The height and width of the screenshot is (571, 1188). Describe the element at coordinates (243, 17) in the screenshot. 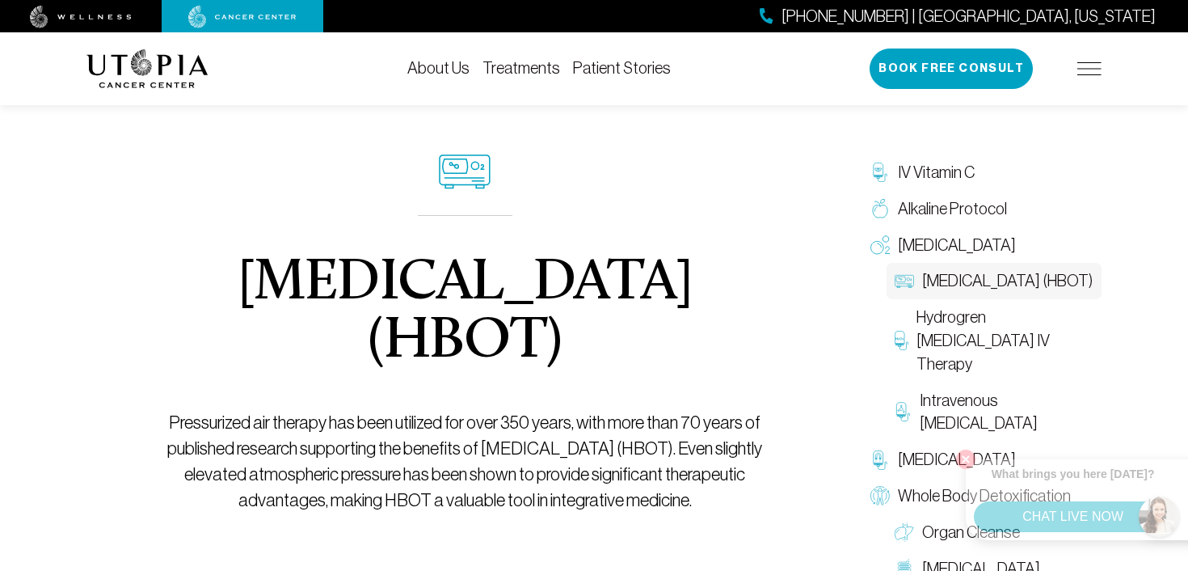

I see `img: cancer center` at that location.